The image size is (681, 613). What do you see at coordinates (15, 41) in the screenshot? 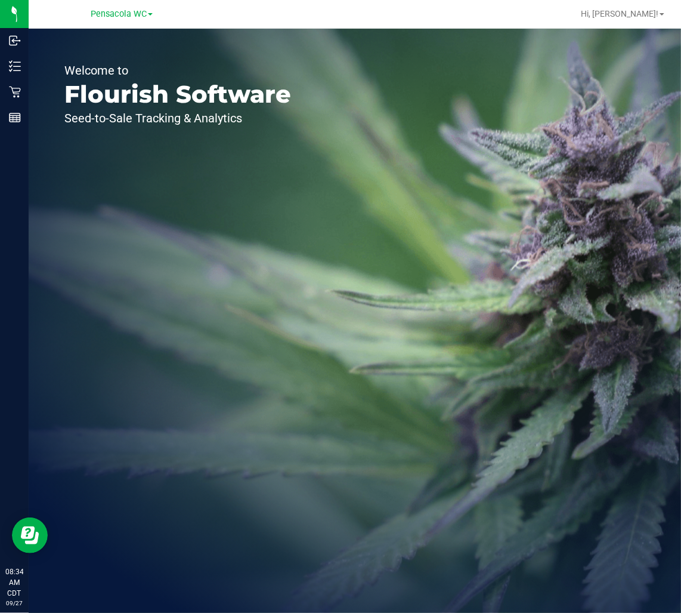
I see `inline-svg: Inbound` at bounding box center [15, 41].